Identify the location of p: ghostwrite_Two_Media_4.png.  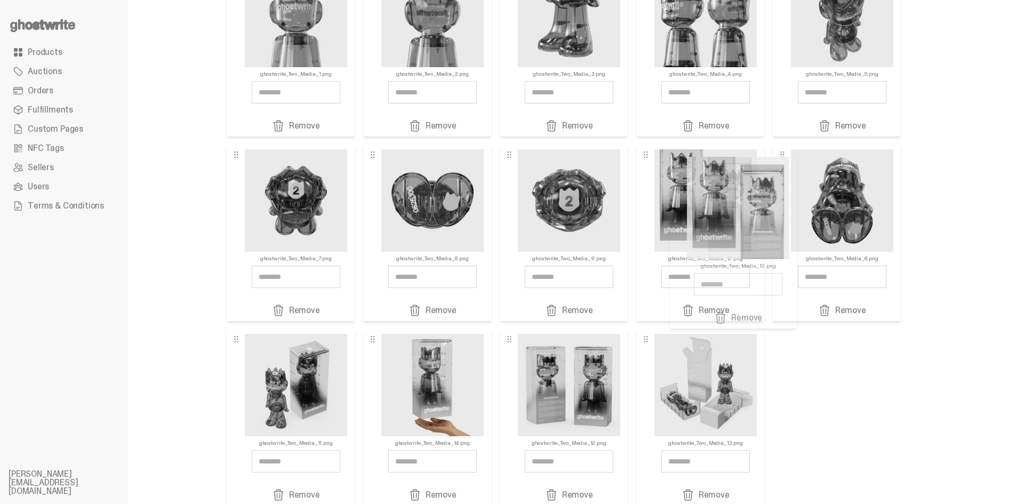
(706, 72).